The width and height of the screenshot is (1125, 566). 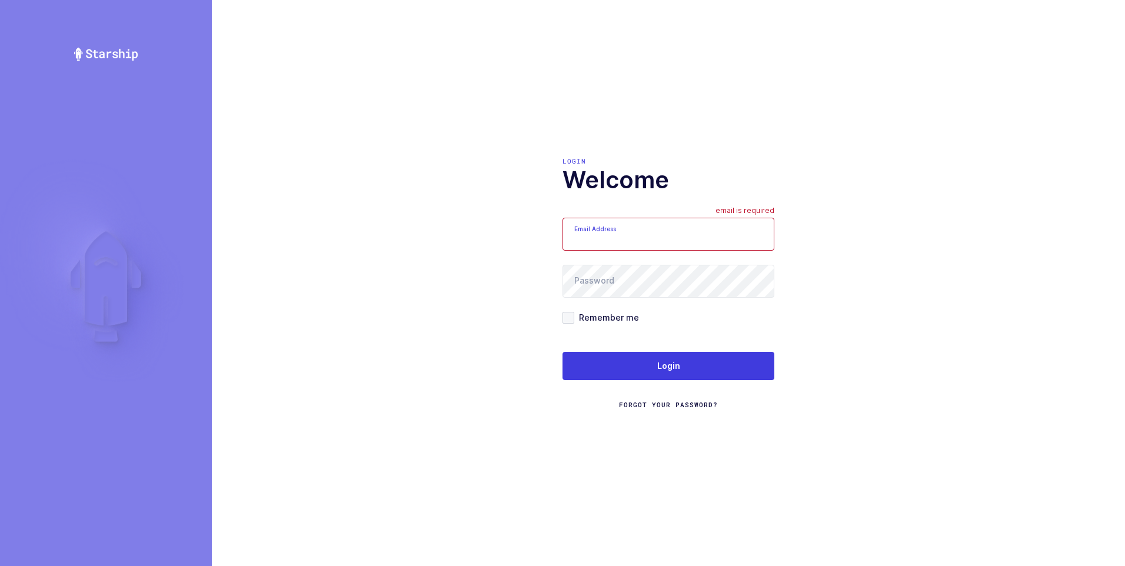 I want to click on input: Password, so click(x=668, y=281).